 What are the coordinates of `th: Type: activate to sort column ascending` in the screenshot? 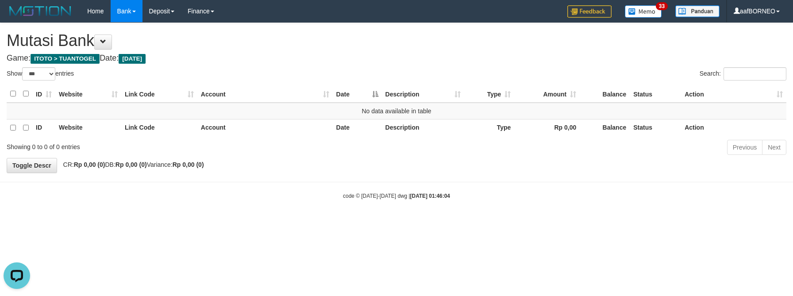 It's located at (489, 94).